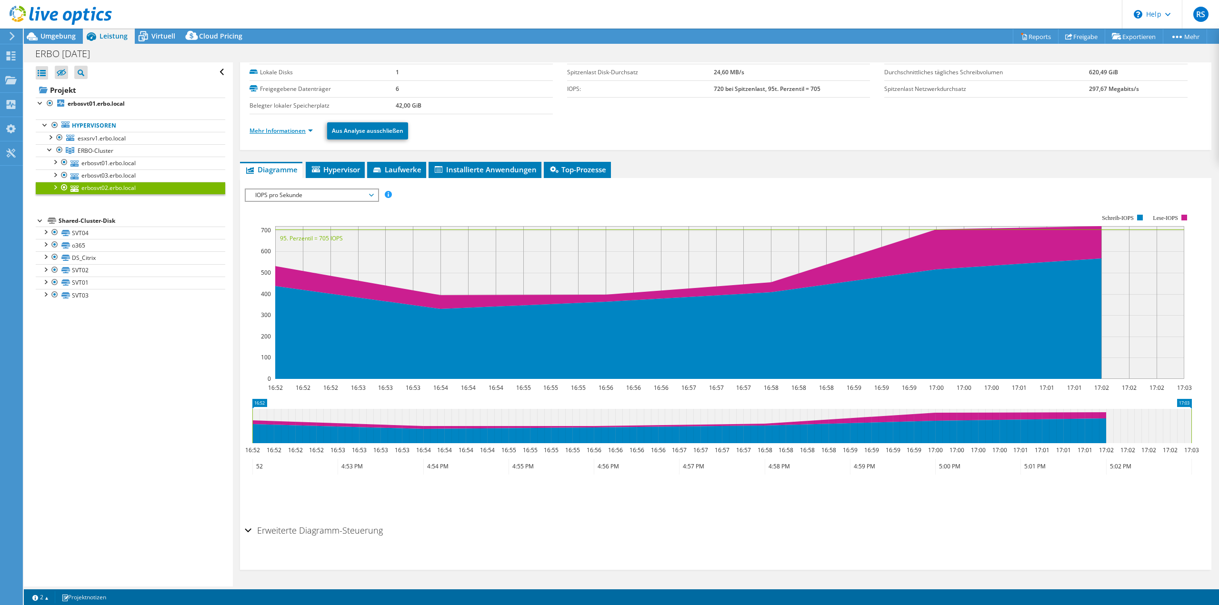  What do you see at coordinates (1082, 36) in the screenshot?
I see `a: Freigabe` at bounding box center [1082, 36].